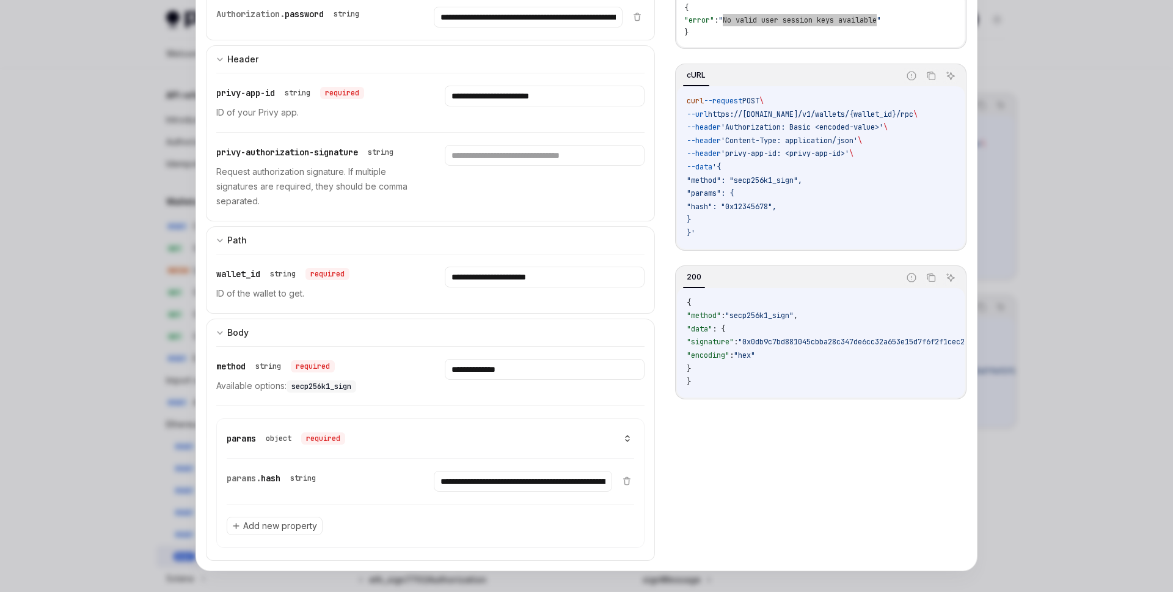 Image resolution: width=1173 pixels, height=592 pixels. I want to click on span: "signature", so click(710, 342).